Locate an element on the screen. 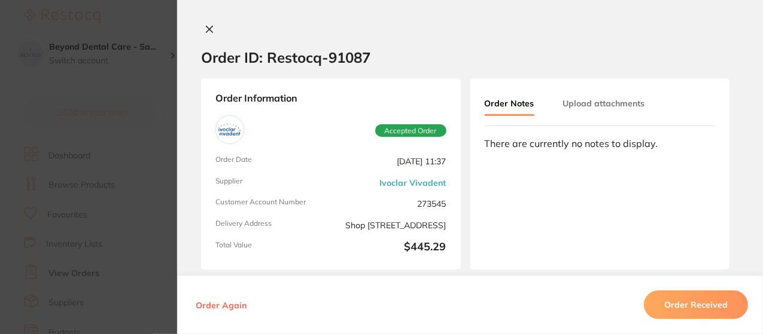 The height and width of the screenshot is (334, 763). div: There are currently no notes to display. is located at coordinates (600, 144).